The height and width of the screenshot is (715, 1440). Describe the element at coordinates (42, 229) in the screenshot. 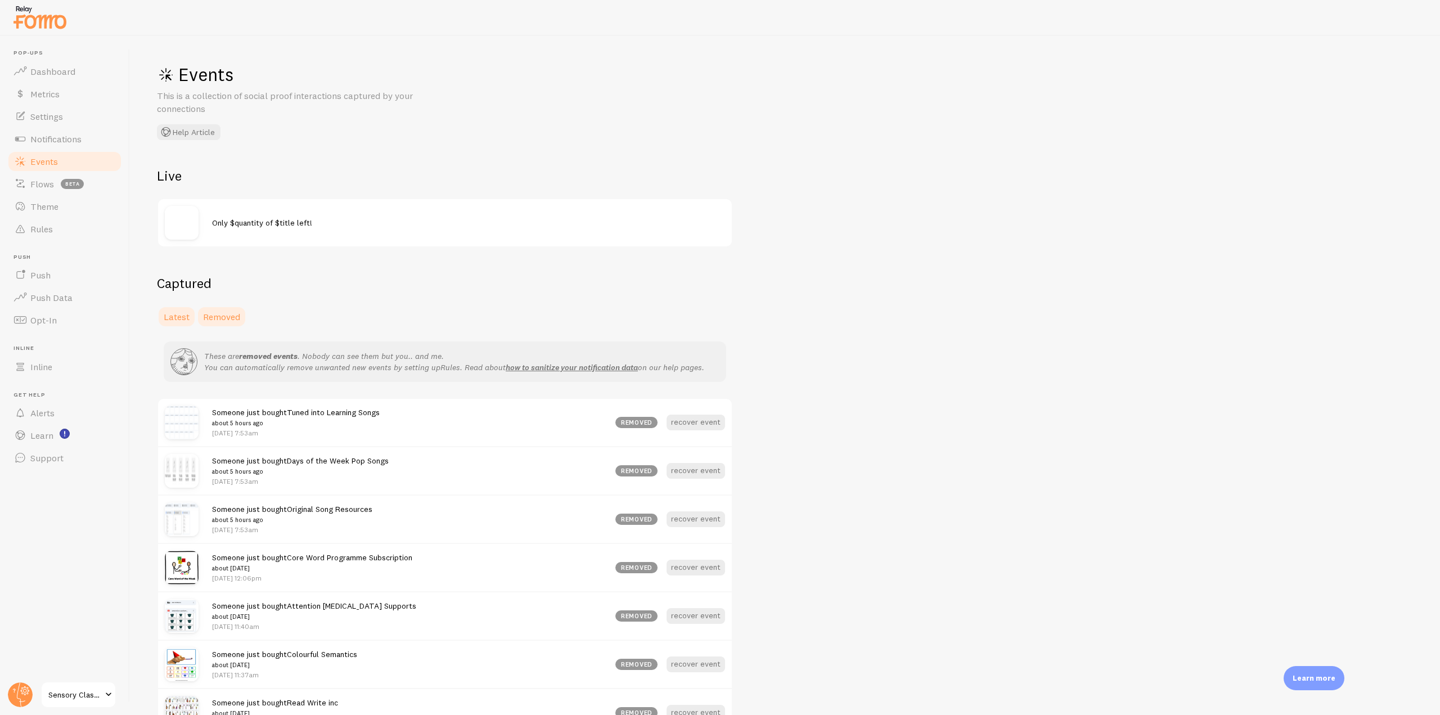

I see `span: Rules` at that location.